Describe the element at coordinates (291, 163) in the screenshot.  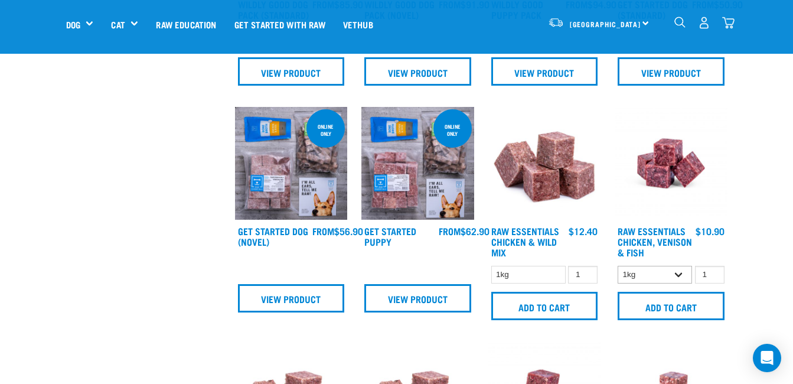
I see `img: NSP Dog Novel Update` at that location.